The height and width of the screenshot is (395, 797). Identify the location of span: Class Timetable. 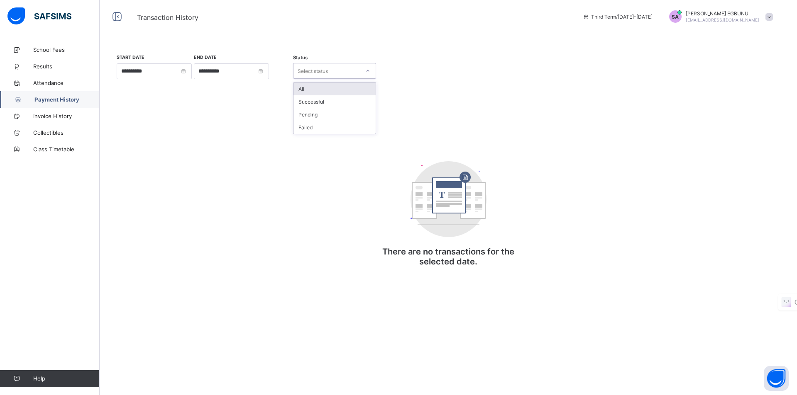
(66, 149).